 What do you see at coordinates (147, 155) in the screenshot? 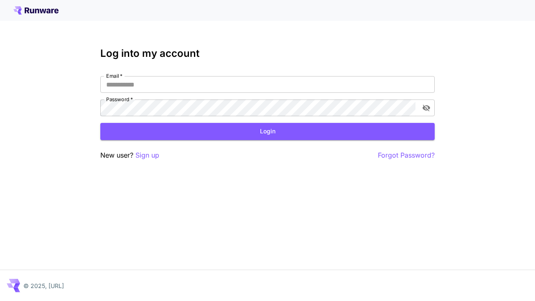
I see `button: Sign up` at bounding box center [147, 155].